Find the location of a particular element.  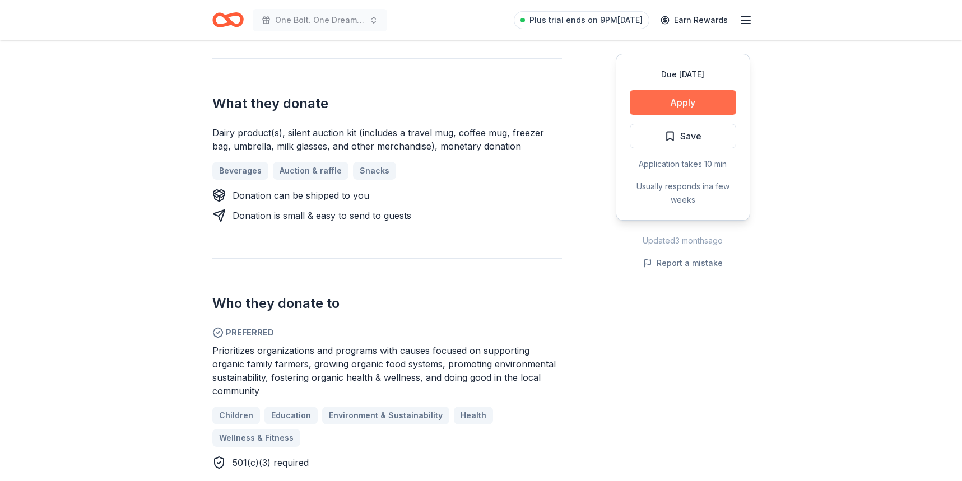

span: Preferred is located at coordinates (387, 333).